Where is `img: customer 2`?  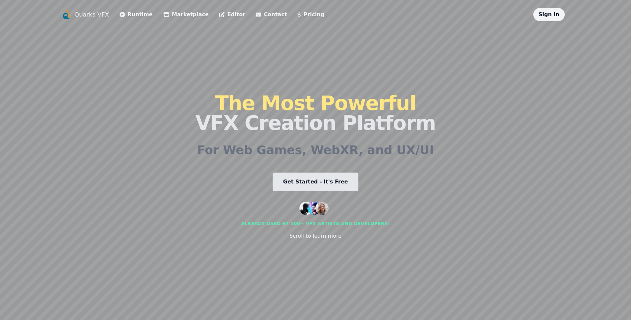 img: customer 2 is located at coordinates (314, 209).